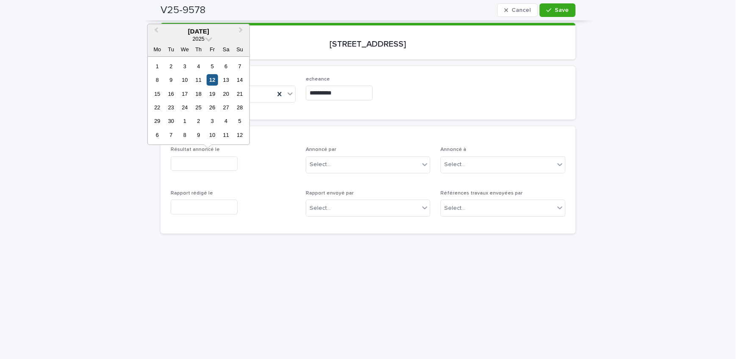 The image size is (736, 359). Describe the element at coordinates (185, 49) in the screenshot. I see `div: We` at that location.